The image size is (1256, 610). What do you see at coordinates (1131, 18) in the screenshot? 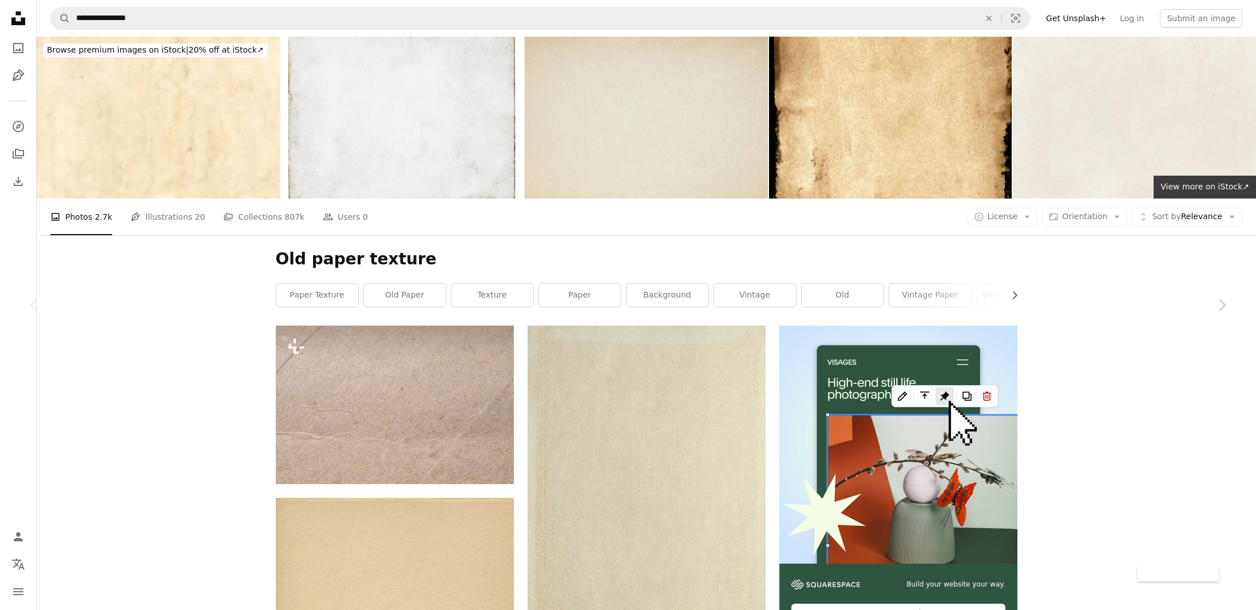
I see `a: Log in` at bounding box center [1131, 18].